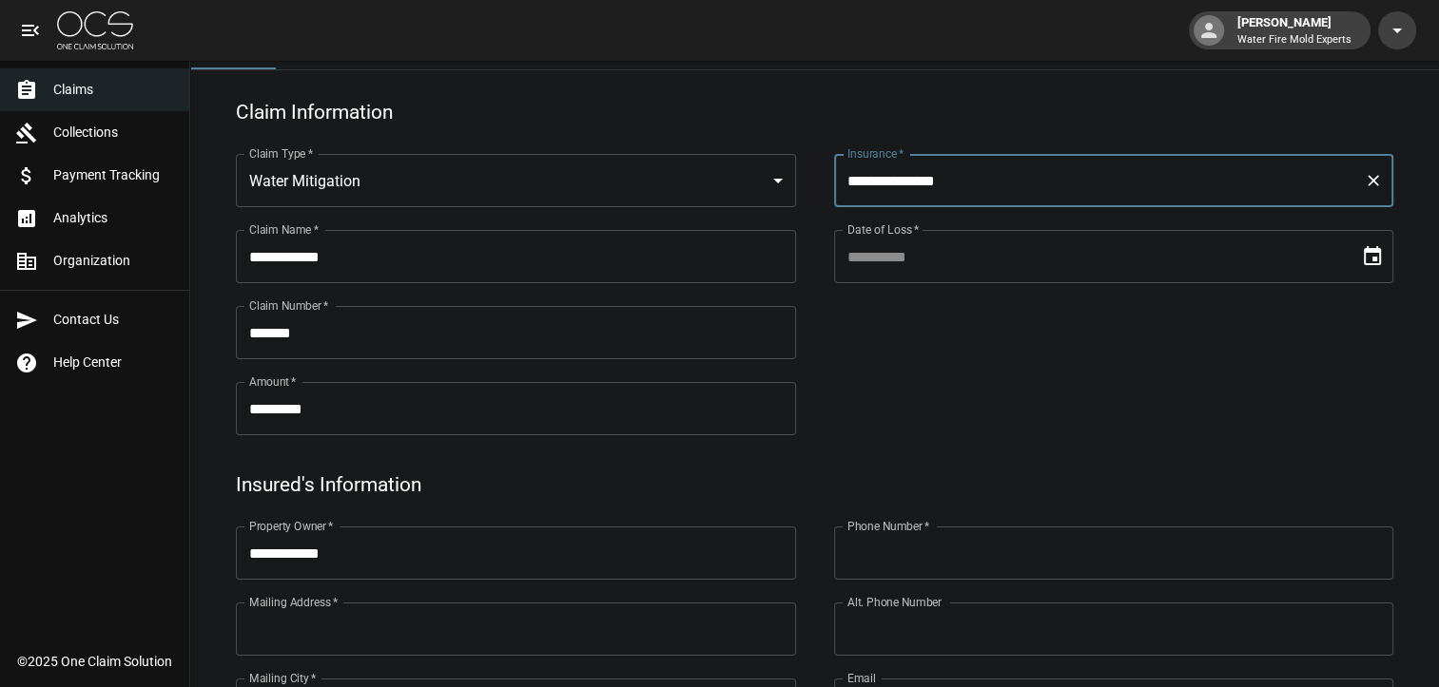 The height and width of the screenshot is (687, 1439). What do you see at coordinates (1372, 257) in the screenshot?
I see `button: Choose date` at bounding box center [1372, 257].